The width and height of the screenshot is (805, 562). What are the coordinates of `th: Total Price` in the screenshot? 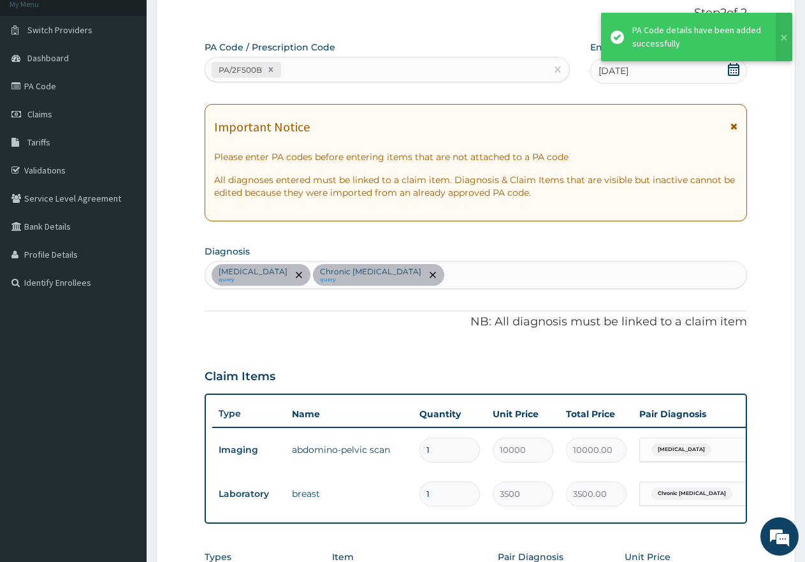 It's located at (596, 414).